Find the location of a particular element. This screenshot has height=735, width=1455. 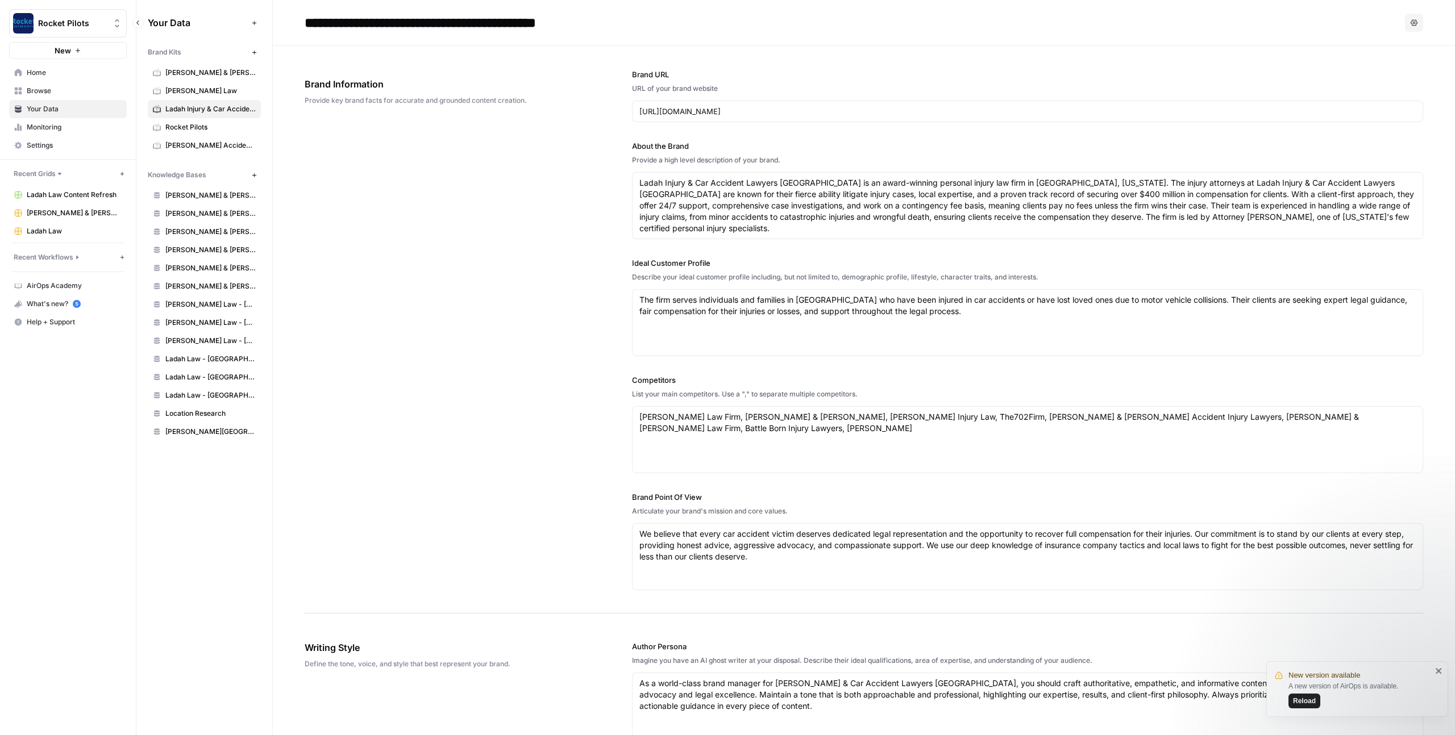

input: www.sundaysoccer.com is located at coordinates (1027, 111).